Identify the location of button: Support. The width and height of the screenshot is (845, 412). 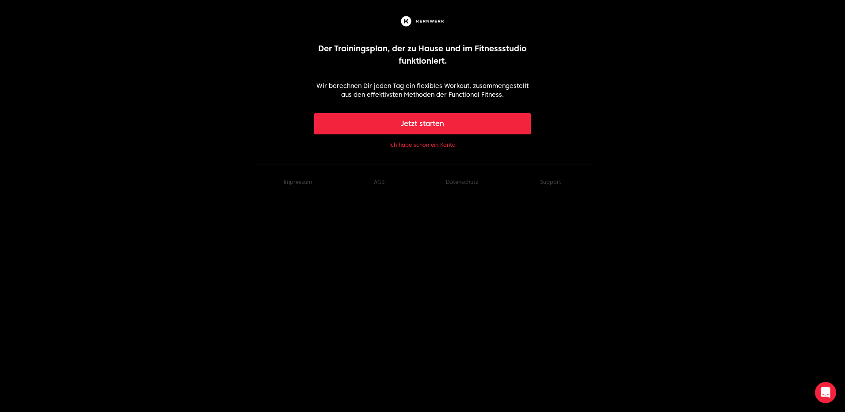
(551, 182).